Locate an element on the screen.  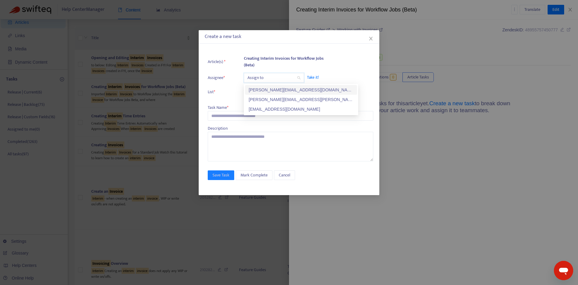
span: Take it! is located at coordinates (337, 77).